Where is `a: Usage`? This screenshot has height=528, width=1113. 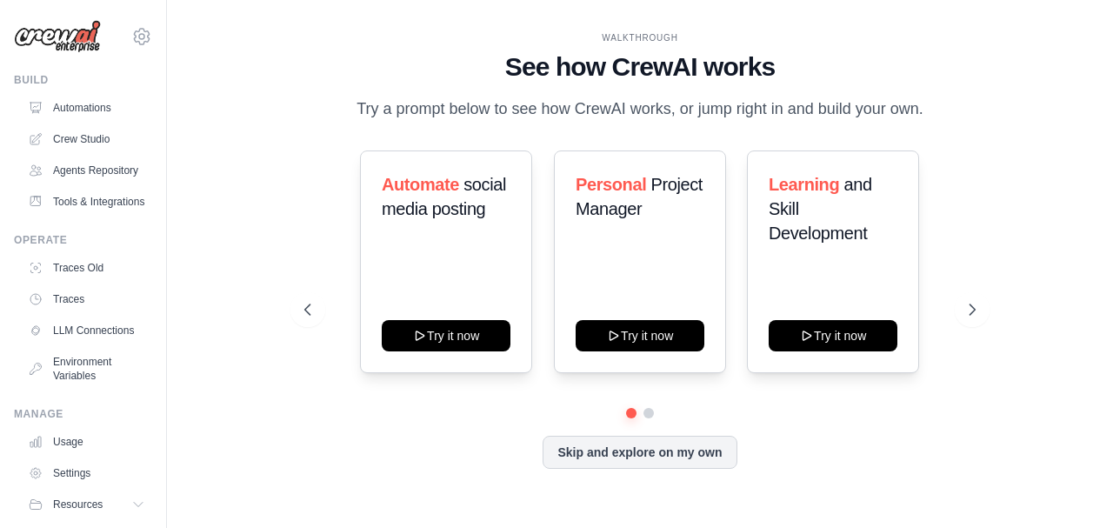 a: Usage is located at coordinates (86, 442).